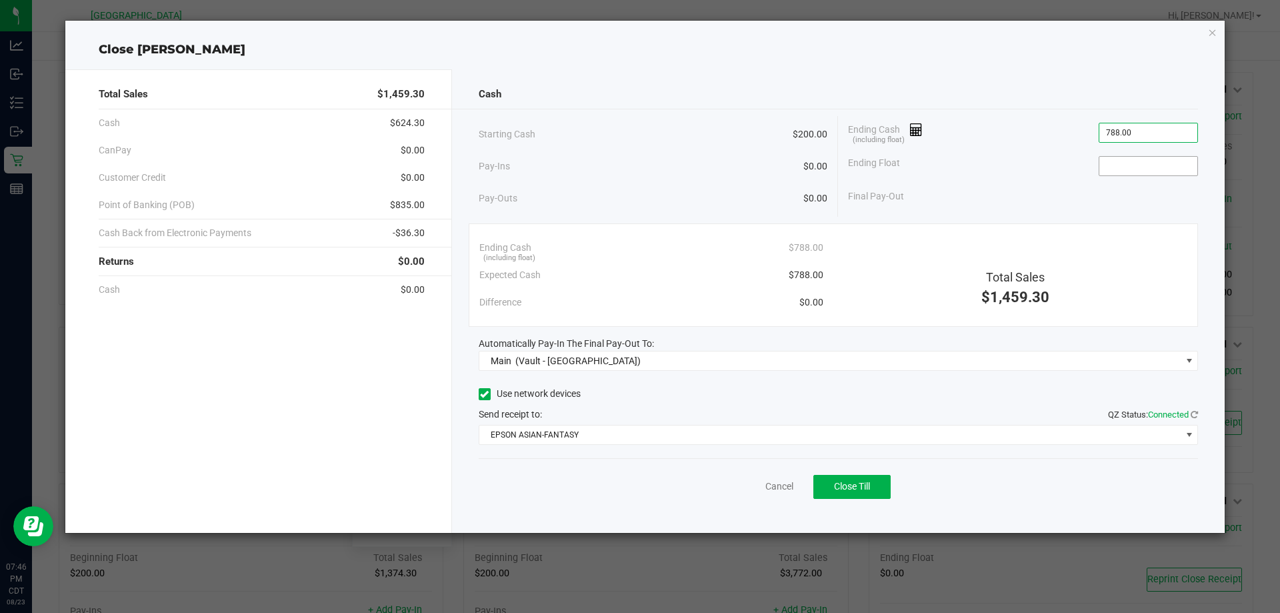  I want to click on label: Use network devices, so click(529, 393).